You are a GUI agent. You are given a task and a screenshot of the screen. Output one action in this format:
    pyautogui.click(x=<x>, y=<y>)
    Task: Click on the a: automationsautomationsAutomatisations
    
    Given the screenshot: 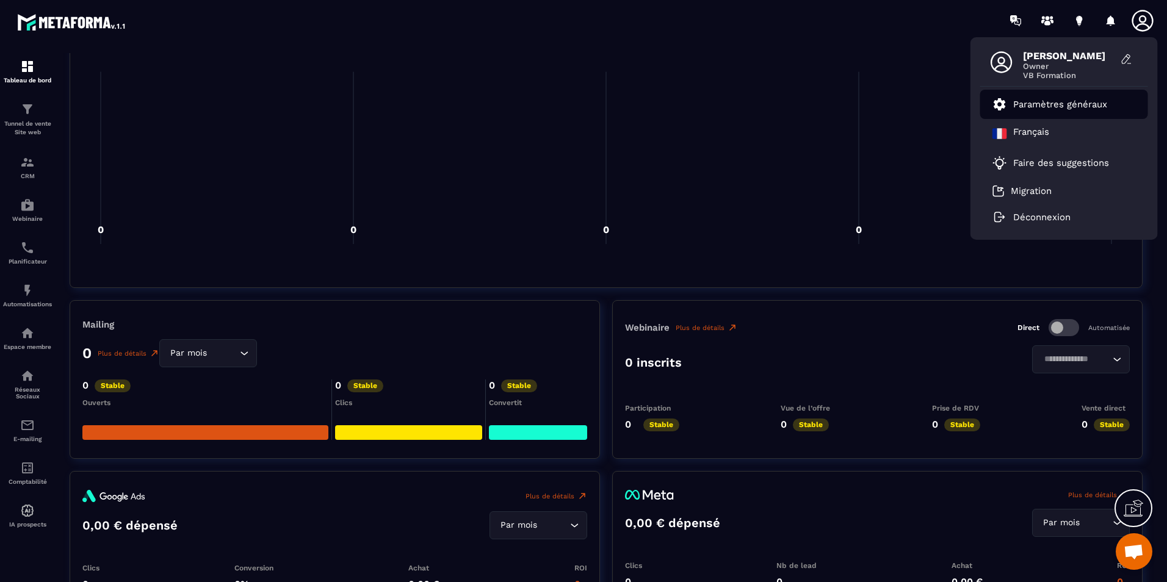 What is the action you would take?
    pyautogui.click(x=27, y=295)
    